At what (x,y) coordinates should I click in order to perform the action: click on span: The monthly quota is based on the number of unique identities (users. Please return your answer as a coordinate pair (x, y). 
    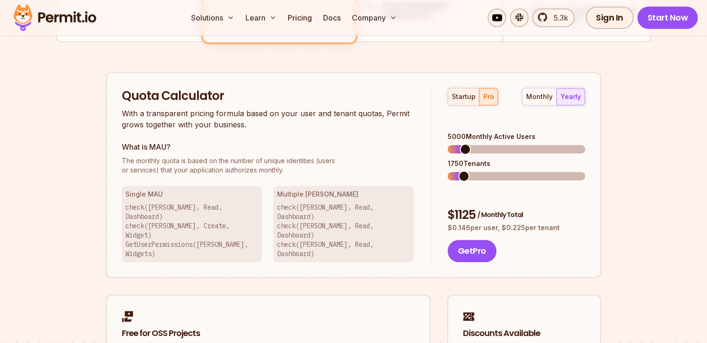
    Looking at the image, I should click on (268, 161).